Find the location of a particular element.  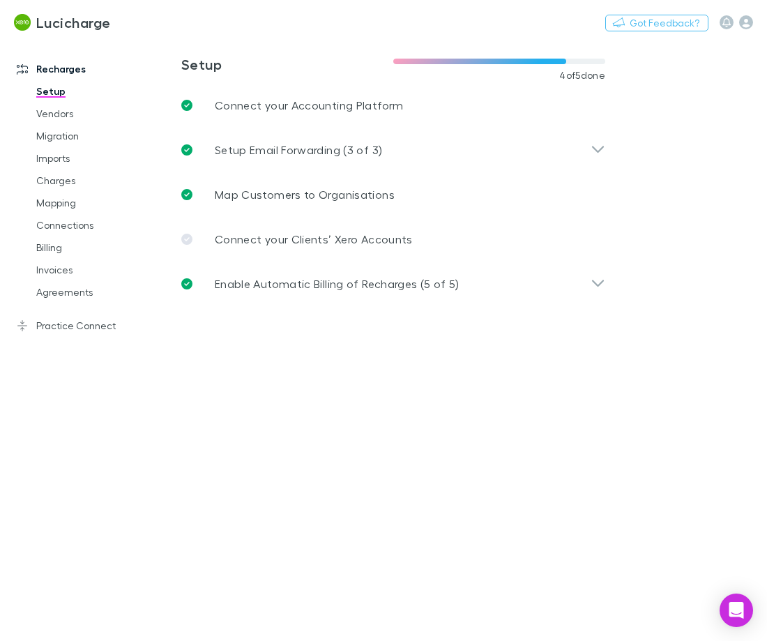

p: Connect your Accounting Platform is located at coordinates (309, 105).